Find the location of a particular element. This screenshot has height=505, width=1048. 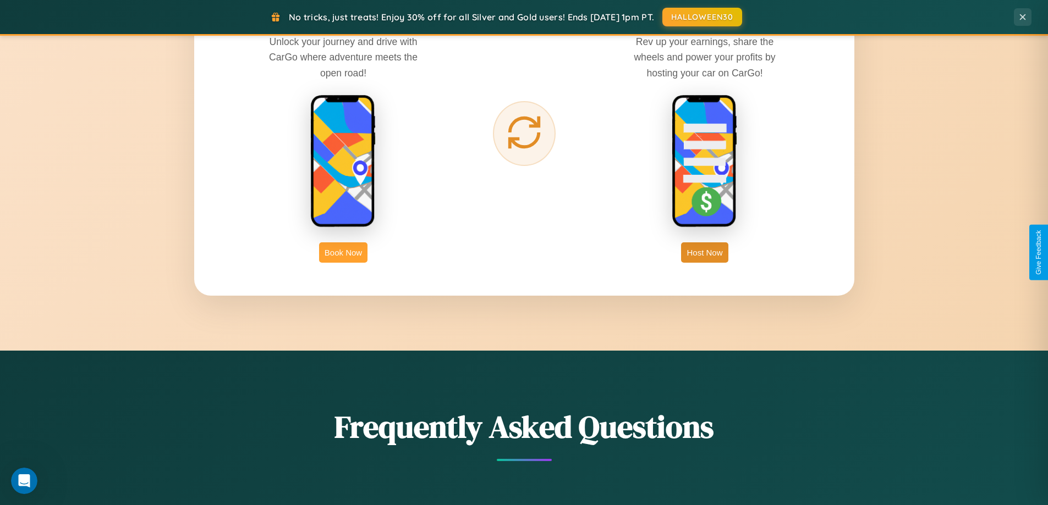

p: Rev up your earnings, share the wheels and power your profits by hosting your car on CarGo! is located at coordinates (704, 57).